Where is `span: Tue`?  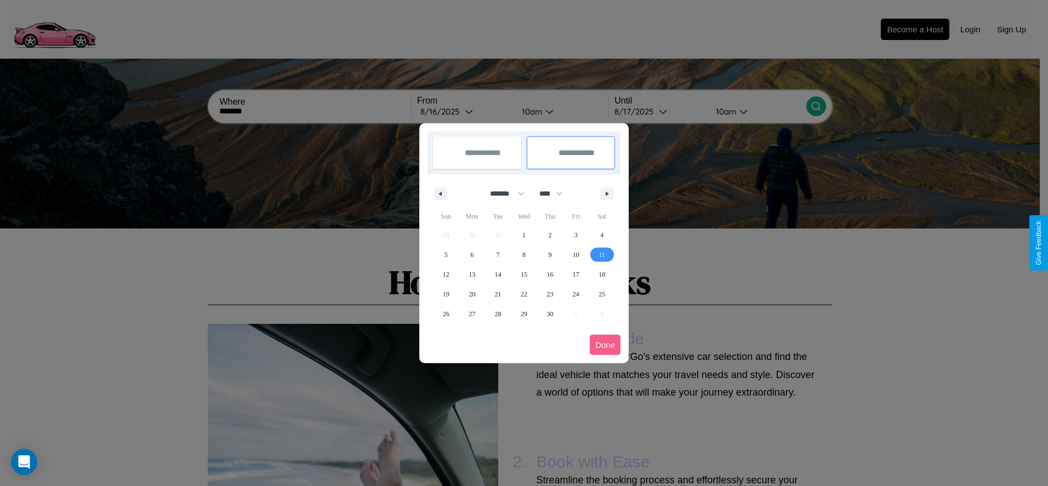
span: Tue is located at coordinates (498, 216).